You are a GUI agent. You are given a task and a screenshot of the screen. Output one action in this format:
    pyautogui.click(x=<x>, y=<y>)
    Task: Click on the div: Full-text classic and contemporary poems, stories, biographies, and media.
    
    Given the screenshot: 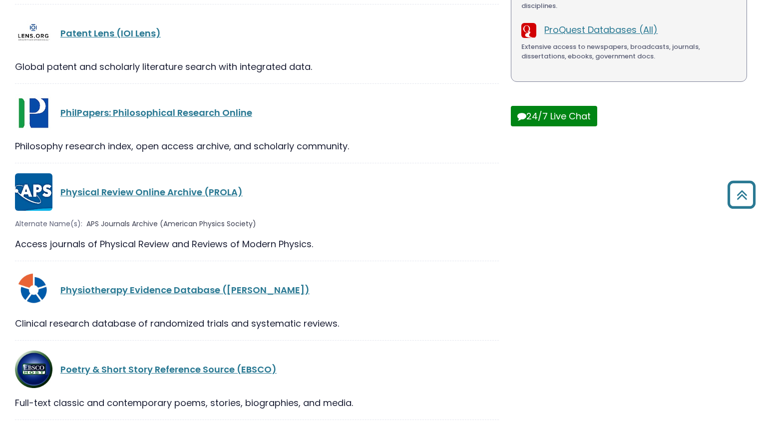 What is the action you would take?
    pyautogui.click(x=257, y=403)
    